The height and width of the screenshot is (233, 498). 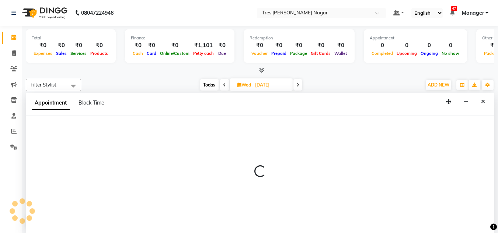 I want to click on div: Total, so click(x=71, y=38).